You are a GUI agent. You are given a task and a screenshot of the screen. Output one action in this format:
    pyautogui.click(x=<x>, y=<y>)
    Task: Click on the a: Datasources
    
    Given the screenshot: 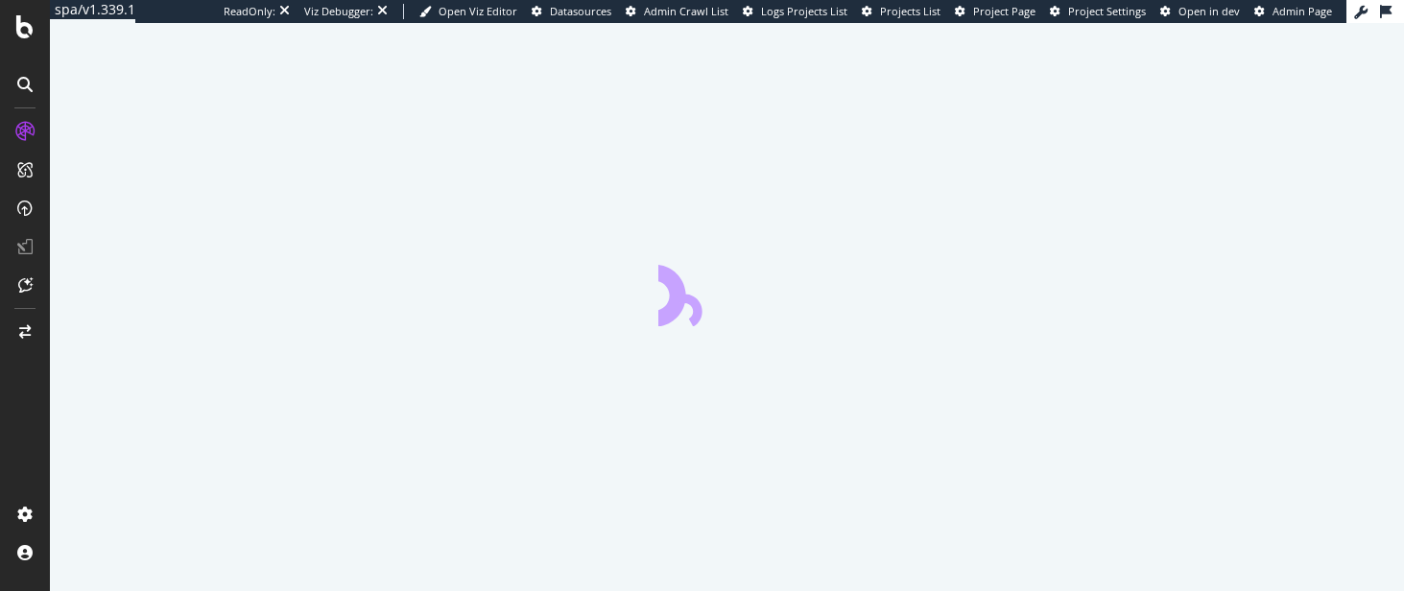 What is the action you would take?
    pyautogui.click(x=571, y=12)
    